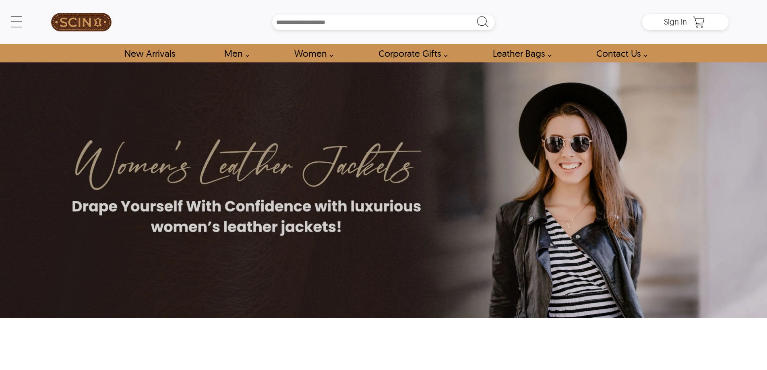  I want to click on a: Shopping Cart, so click(699, 22).